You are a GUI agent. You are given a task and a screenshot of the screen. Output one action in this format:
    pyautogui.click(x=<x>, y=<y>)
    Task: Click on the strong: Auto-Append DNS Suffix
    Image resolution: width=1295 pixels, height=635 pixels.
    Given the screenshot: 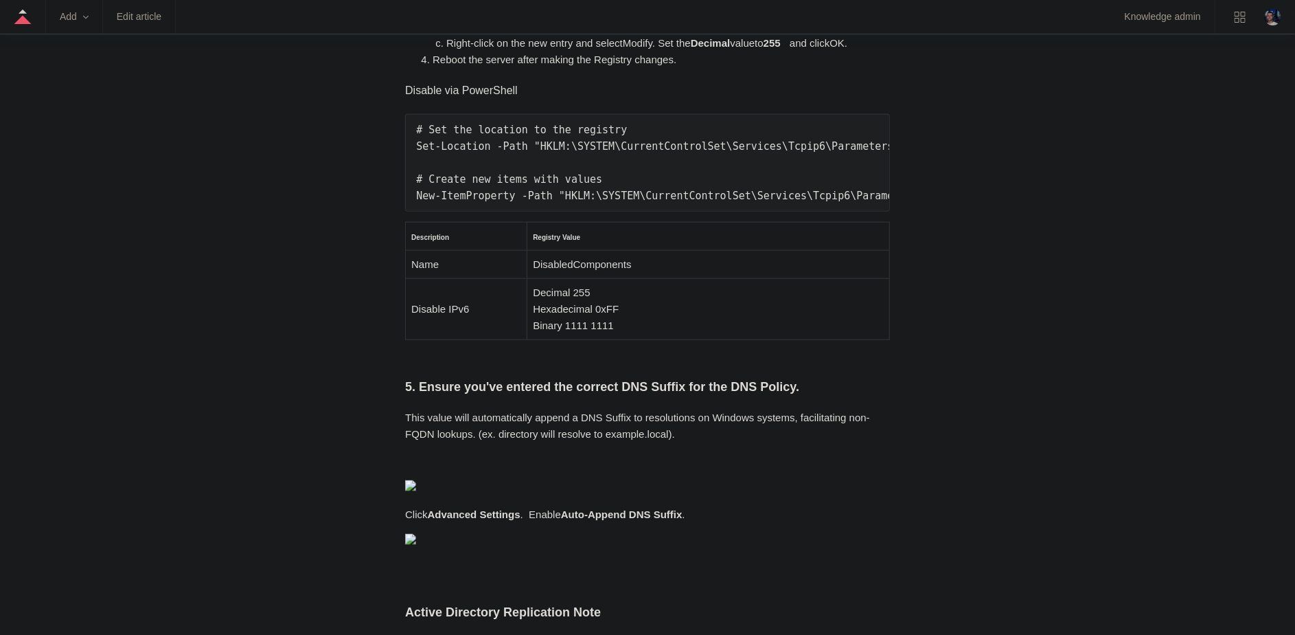 What is the action you would take?
    pyautogui.click(x=622, y=514)
    